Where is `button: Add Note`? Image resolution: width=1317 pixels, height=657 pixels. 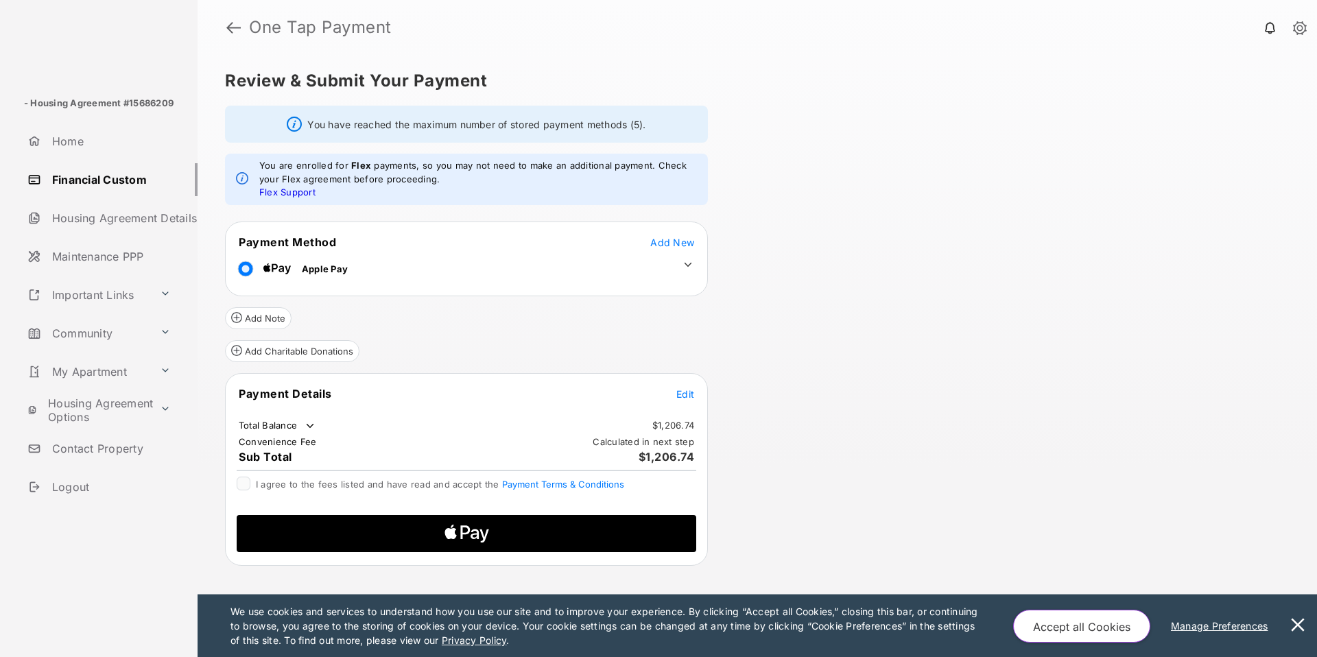
button: Add Note is located at coordinates (258, 318).